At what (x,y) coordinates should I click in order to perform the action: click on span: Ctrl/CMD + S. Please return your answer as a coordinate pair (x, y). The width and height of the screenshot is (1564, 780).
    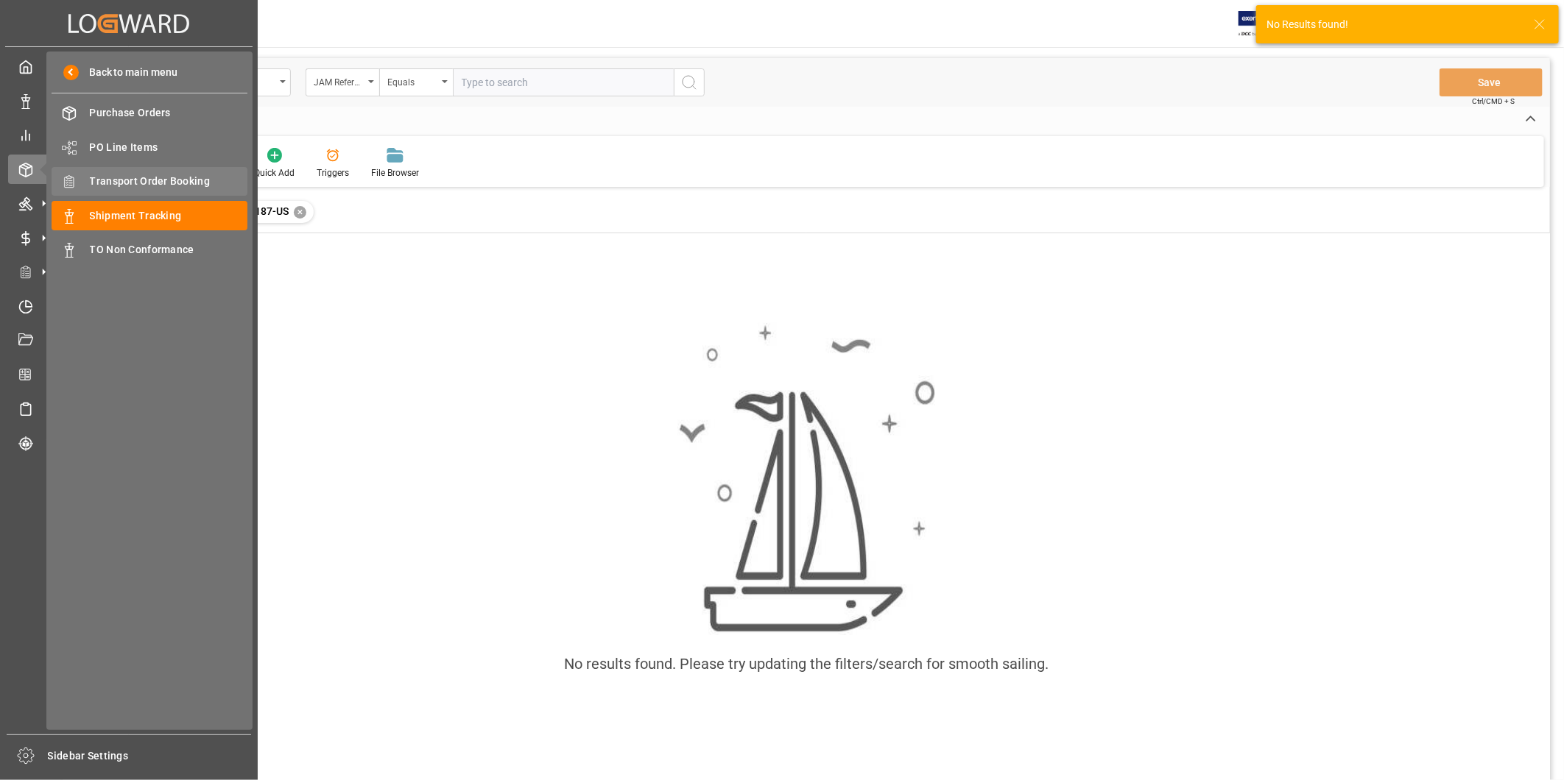
    Looking at the image, I should click on (1493, 101).